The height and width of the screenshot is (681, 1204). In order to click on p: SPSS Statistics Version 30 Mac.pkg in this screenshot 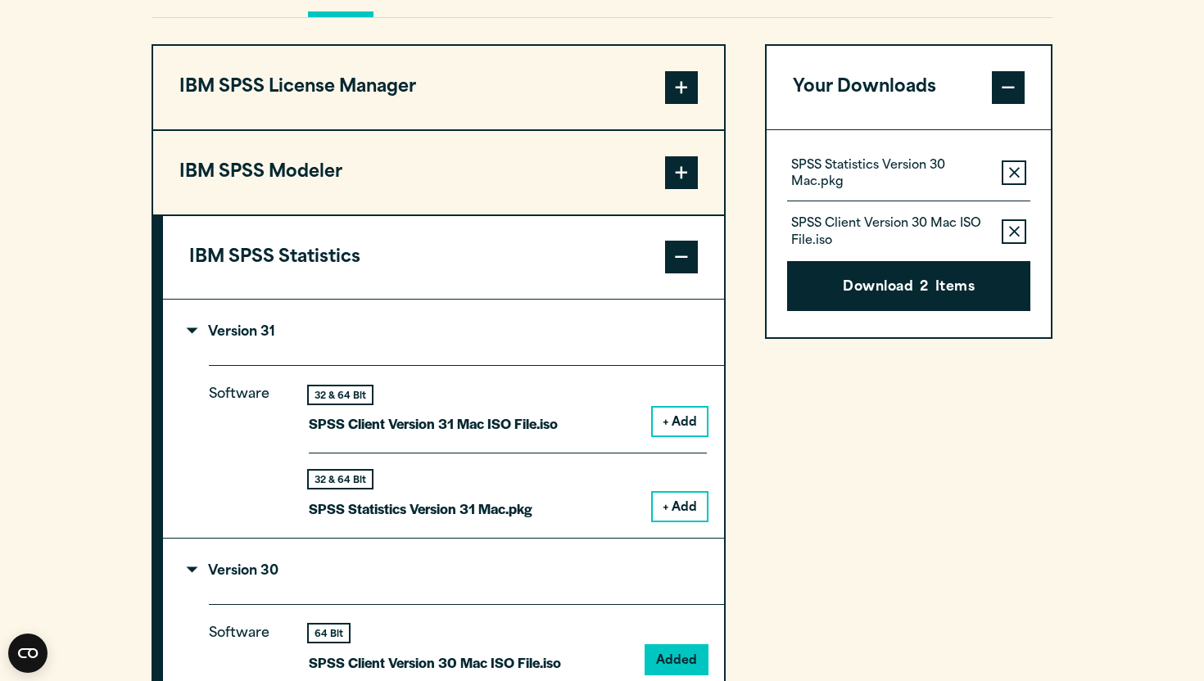, I will do `click(889, 174)`.